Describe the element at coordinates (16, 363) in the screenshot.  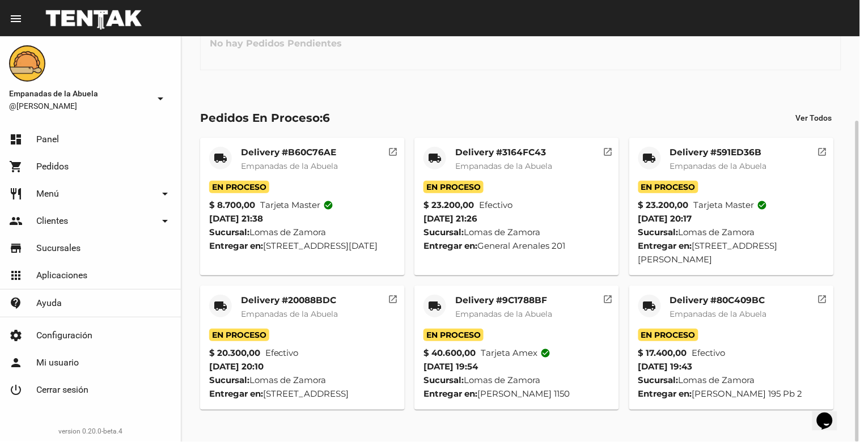
I see `mat-icon: person` at that location.